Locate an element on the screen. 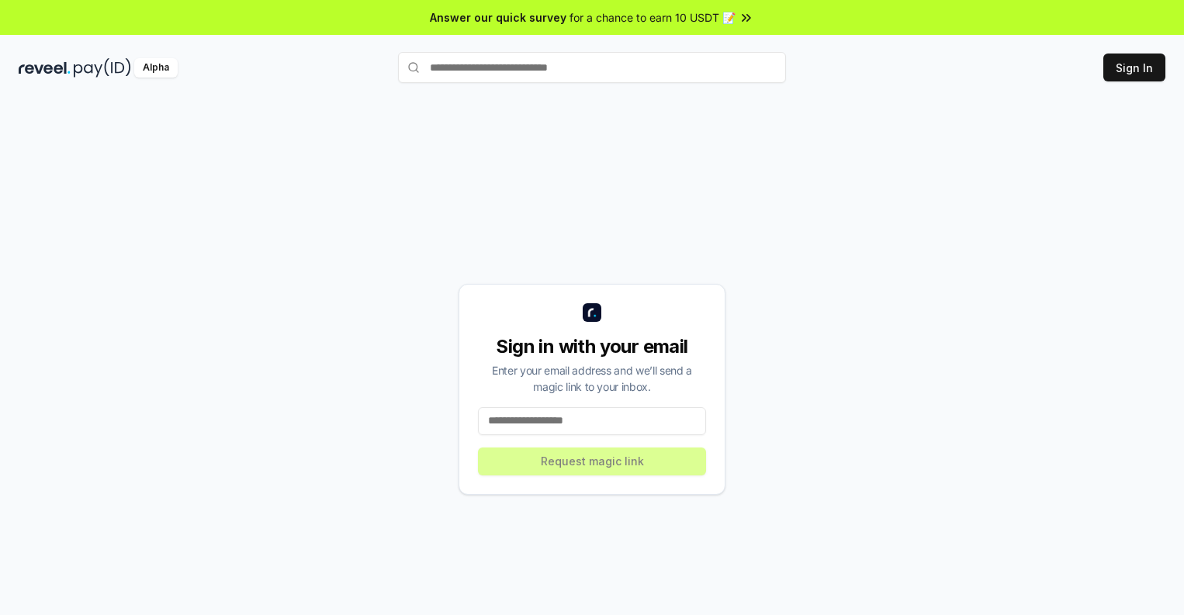  img: reveel_dark is located at coordinates (44, 67).